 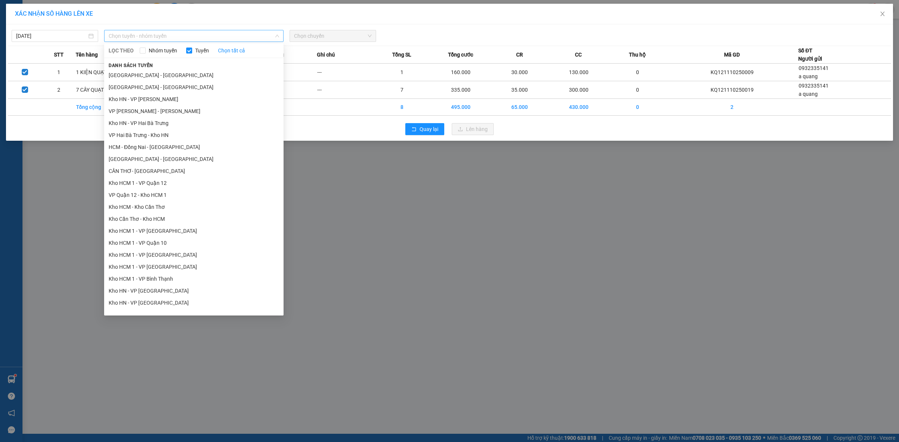 What do you see at coordinates (429, 129) in the screenshot?
I see `span: Quay lại` at bounding box center [429, 129].